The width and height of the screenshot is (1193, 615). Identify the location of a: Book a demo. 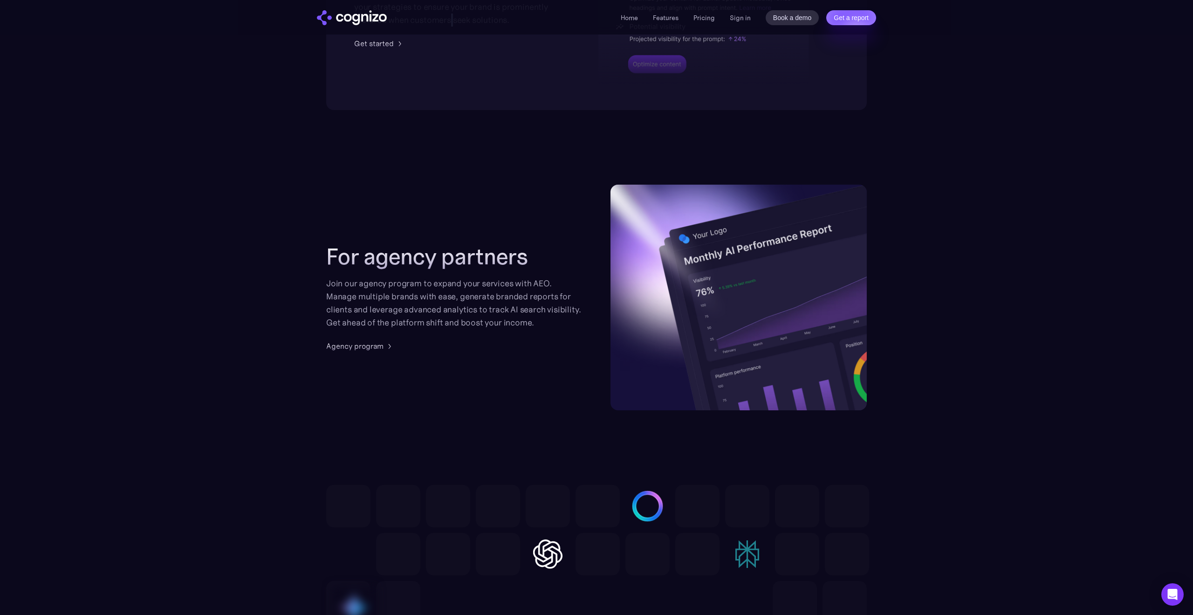
(792, 18).